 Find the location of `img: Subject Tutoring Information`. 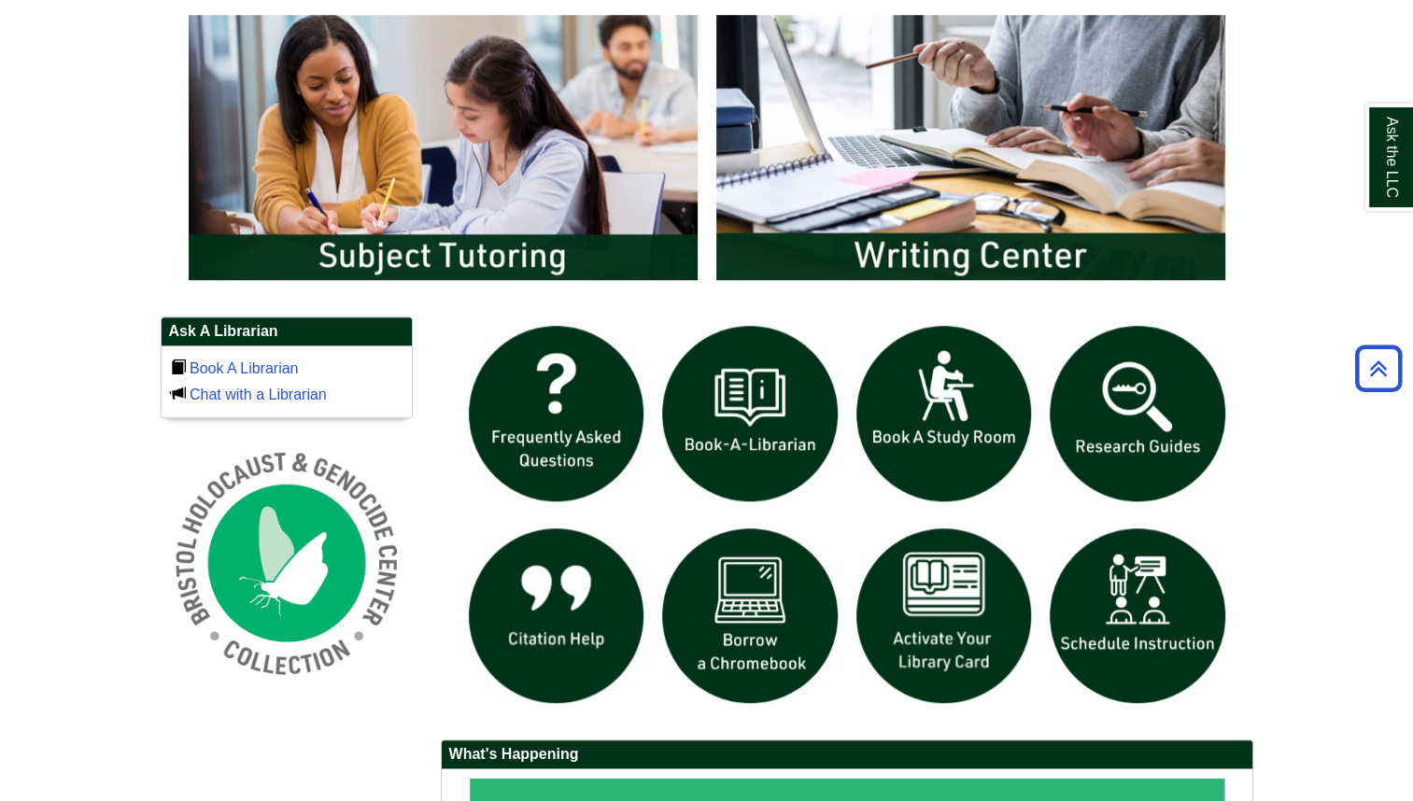

img: Subject Tutoring Information is located at coordinates (443, 148).